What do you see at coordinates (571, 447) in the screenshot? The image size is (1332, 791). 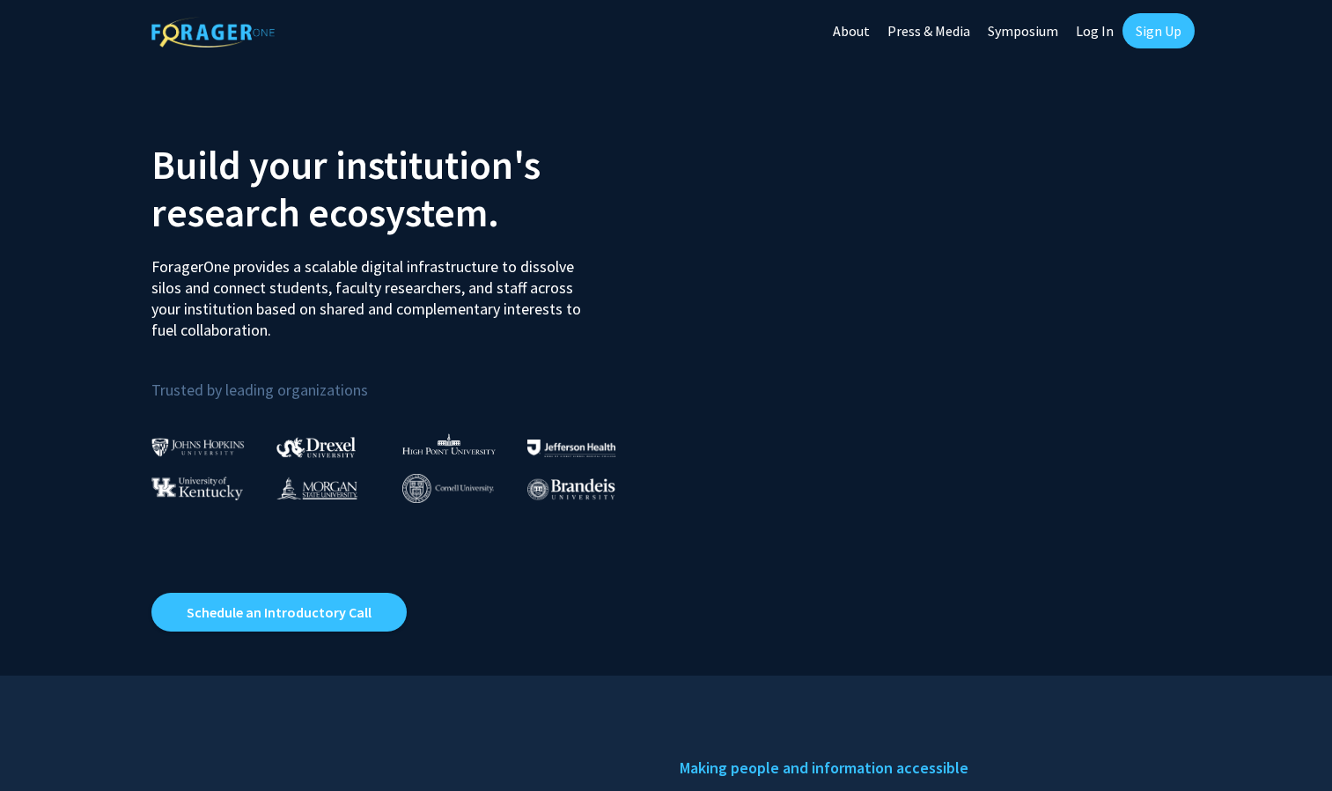 I see `img: Thomas Jefferson University` at bounding box center [571, 447].